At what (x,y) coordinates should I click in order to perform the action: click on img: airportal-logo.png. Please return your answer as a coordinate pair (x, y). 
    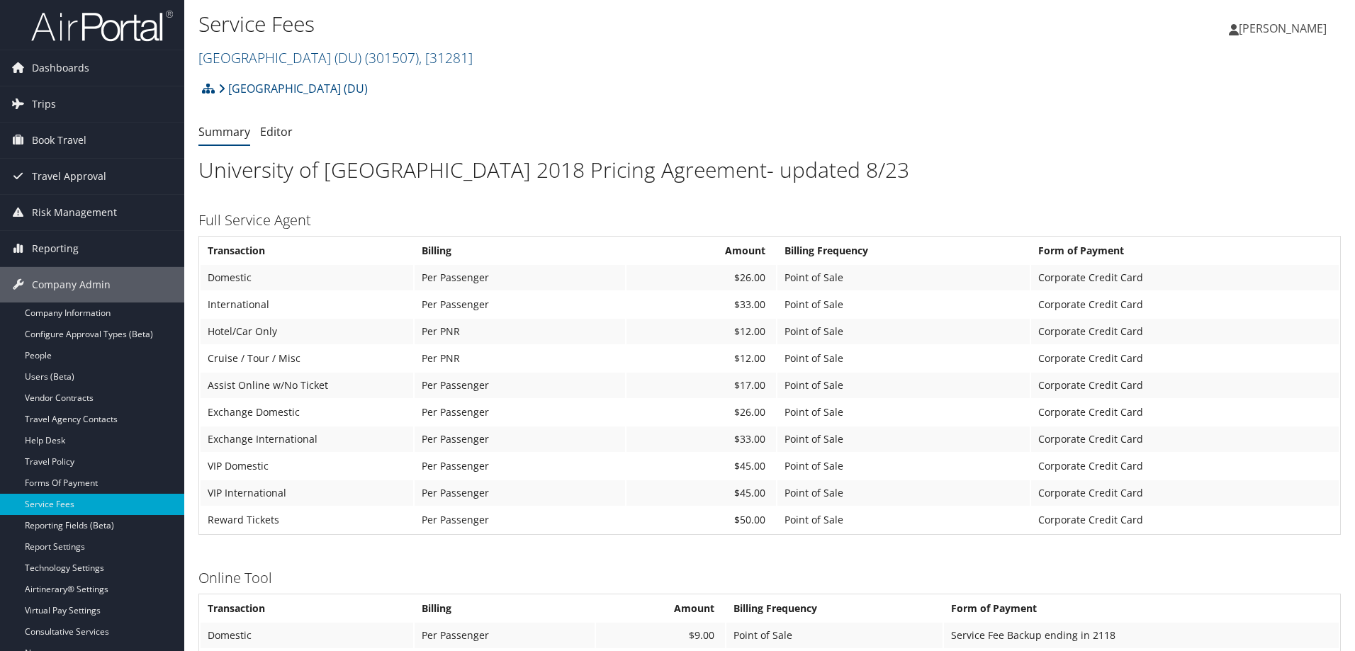
    Looking at the image, I should click on (102, 26).